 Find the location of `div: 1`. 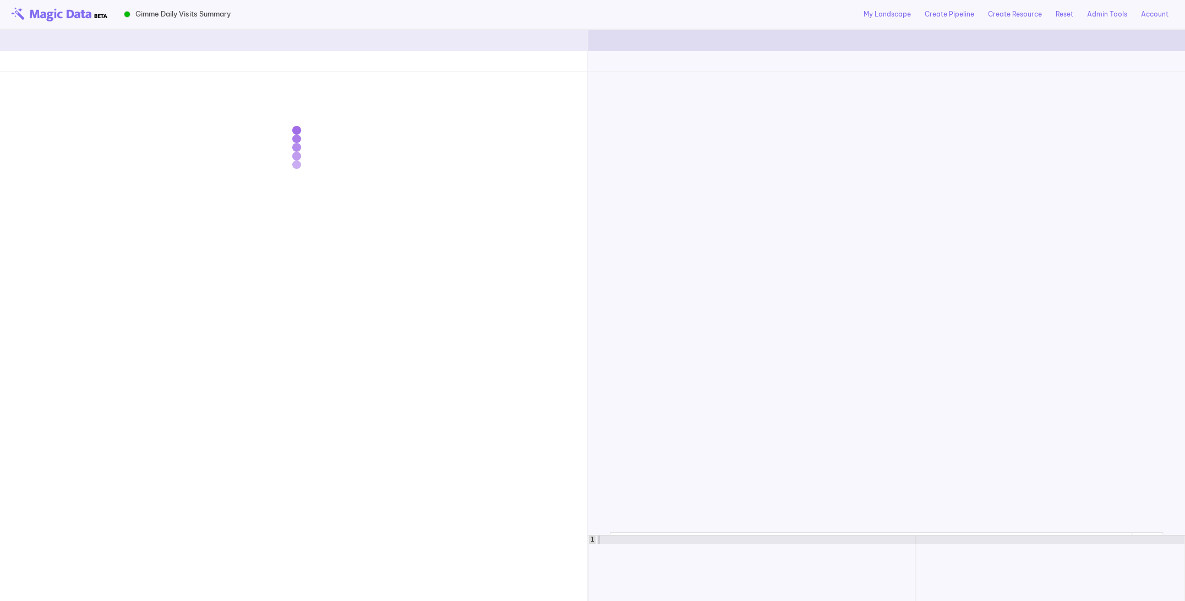

div: 1 is located at coordinates (591, 540).